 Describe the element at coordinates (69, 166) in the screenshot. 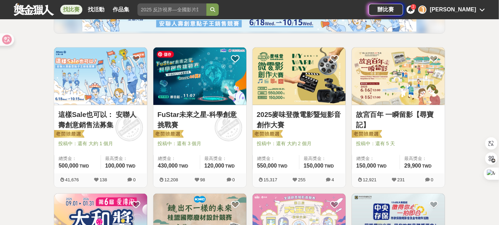

I see `span: 500,000` at that location.